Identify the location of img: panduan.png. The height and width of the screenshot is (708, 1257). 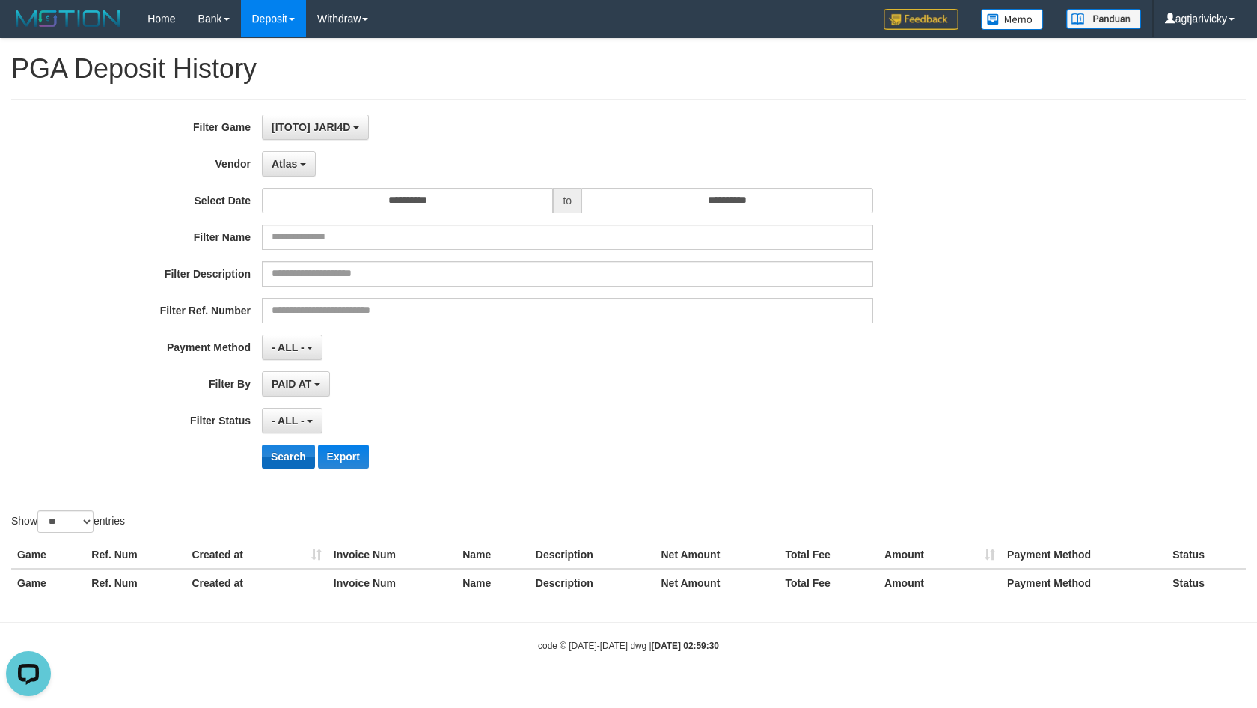
(1103, 19).